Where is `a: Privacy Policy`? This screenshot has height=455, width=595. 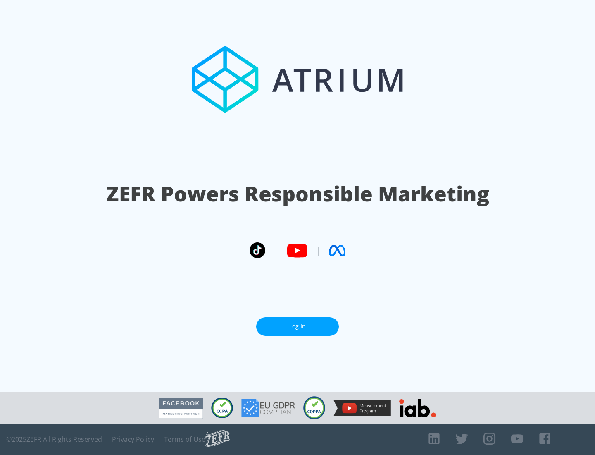 a: Privacy Policy is located at coordinates (133, 439).